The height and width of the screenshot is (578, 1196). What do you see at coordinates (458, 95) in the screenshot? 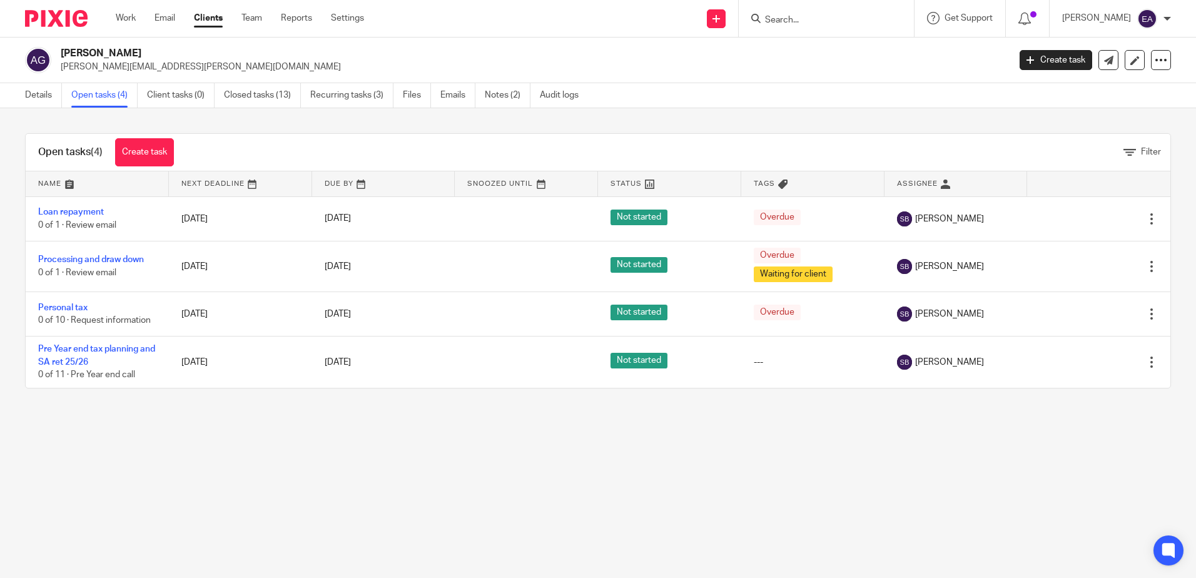
I see `a: Emails` at bounding box center [458, 95].